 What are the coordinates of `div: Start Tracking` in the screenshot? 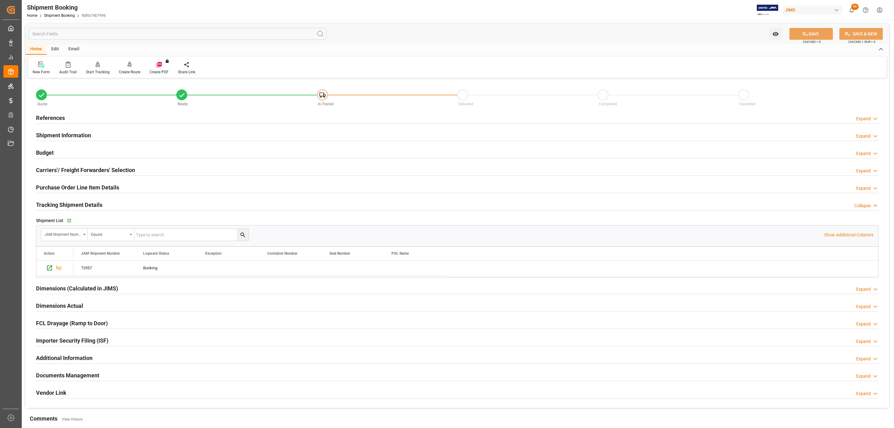 It's located at (98, 72).